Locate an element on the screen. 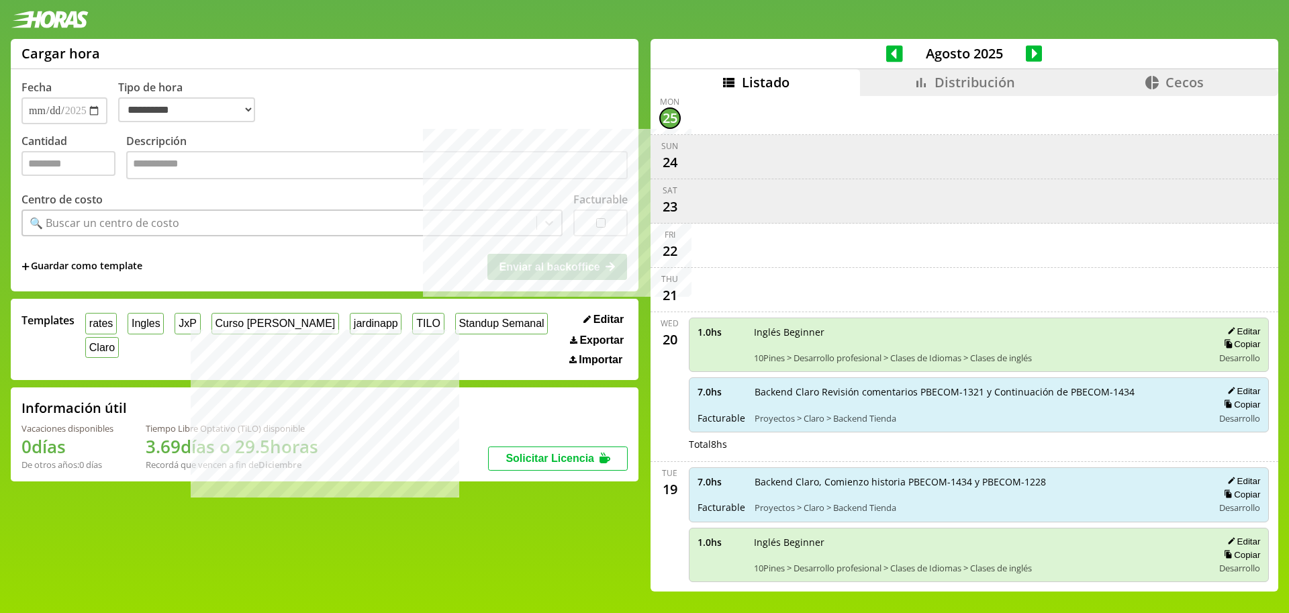  div: 19 is located at coordinates (670, 490).